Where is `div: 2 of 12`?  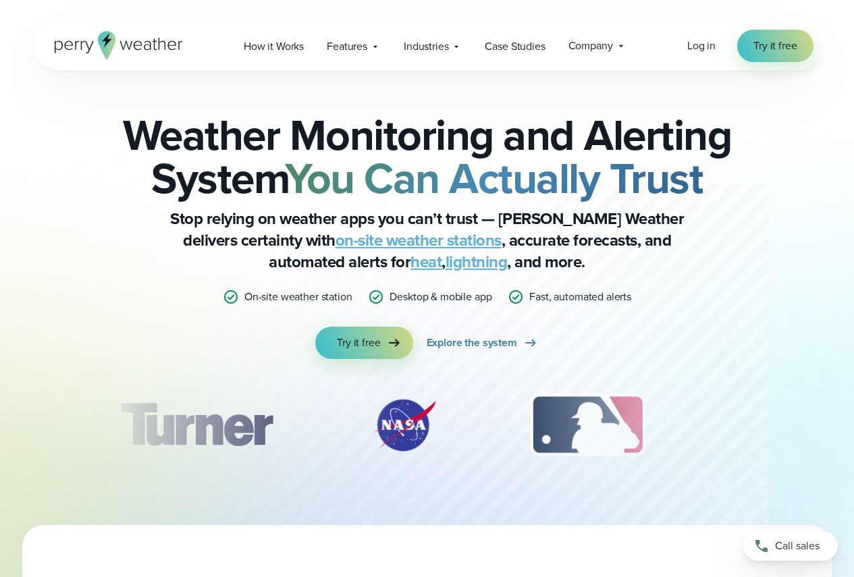
div: 2 of 12 is located at coordinates (404, 425).